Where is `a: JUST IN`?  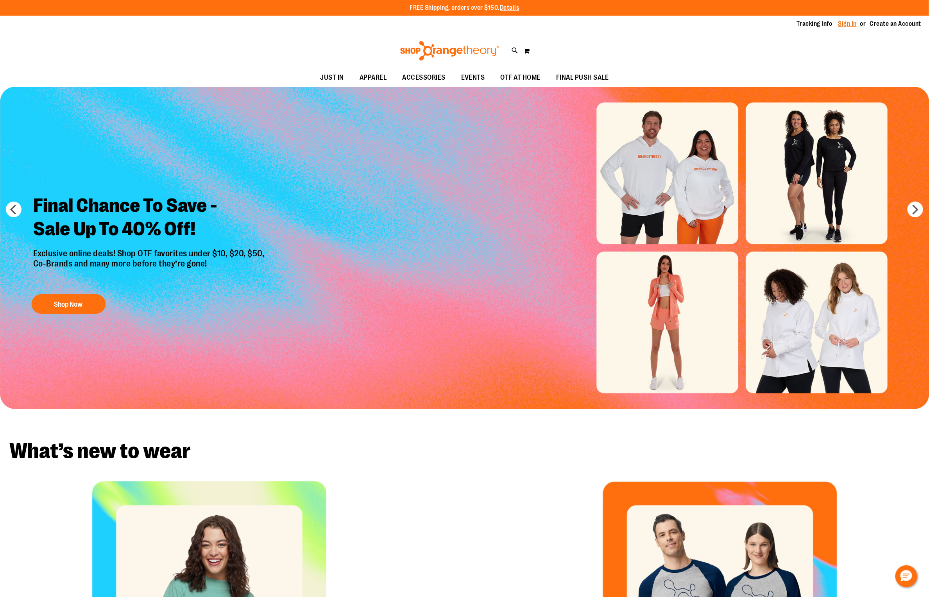
a: JUST IN is located at coordinates (332, 78).